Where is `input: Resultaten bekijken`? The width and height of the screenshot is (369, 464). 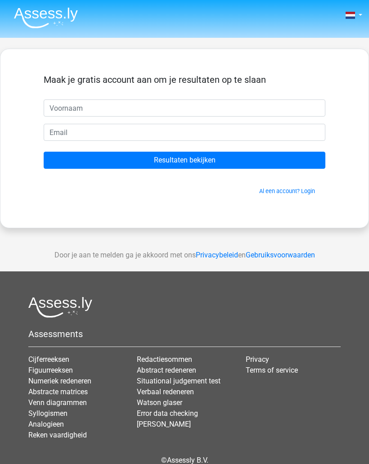
input: Resultaten bekijken is located at coordinates (184, 160).